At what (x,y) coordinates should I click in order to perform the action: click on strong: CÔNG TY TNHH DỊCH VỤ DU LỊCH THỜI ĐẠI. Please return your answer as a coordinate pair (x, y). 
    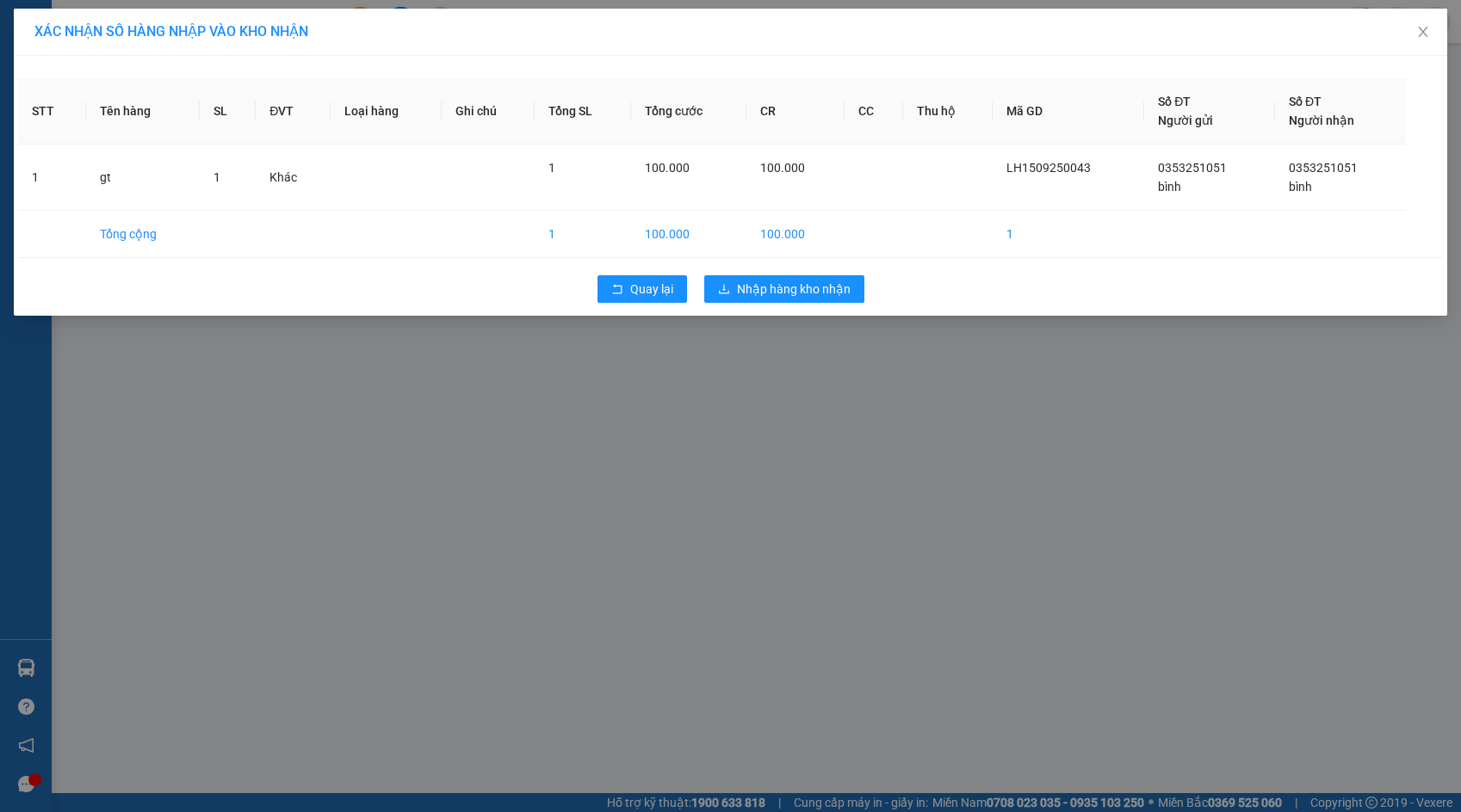
    Looking at the image, I should click on (85, 41).